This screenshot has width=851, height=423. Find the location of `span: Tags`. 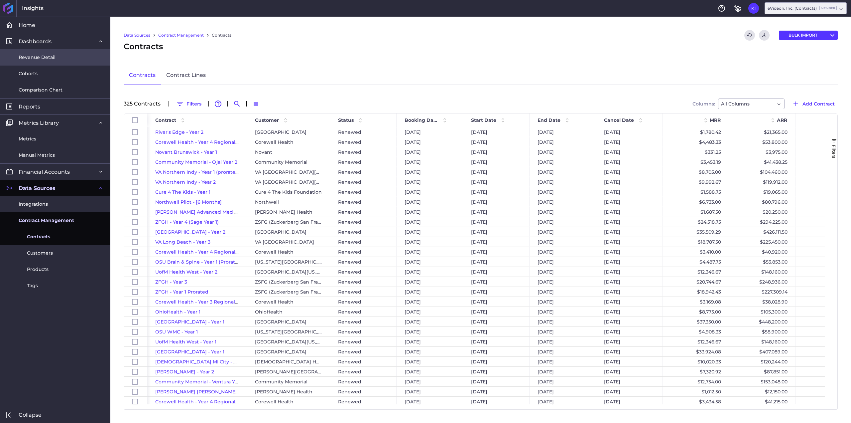

span: Tags is located at coordinates (32, 285).